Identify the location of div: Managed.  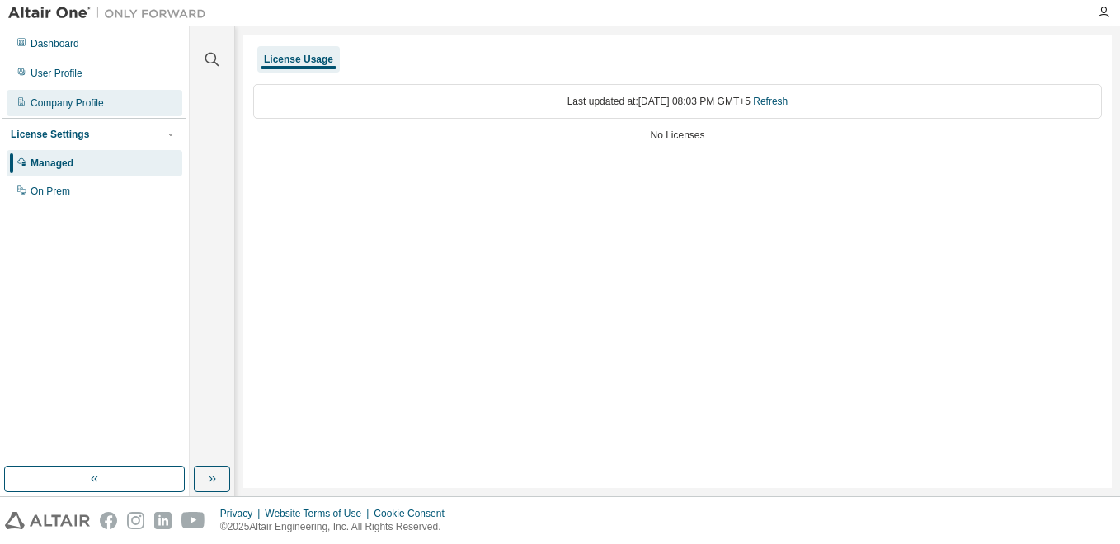
(52, 163).